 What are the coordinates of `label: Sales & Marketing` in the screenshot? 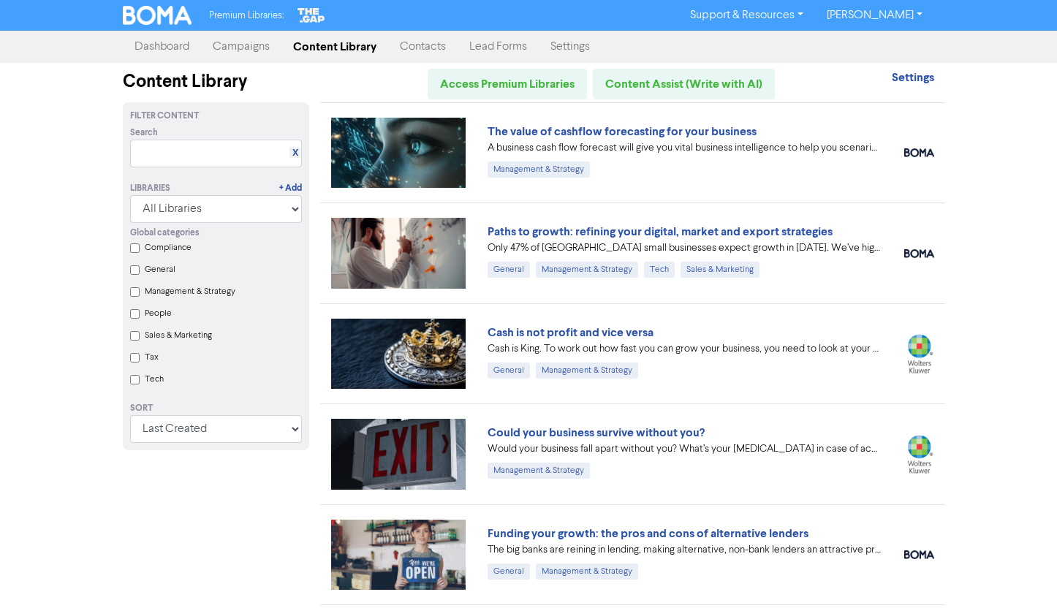 It's located at (178, 336).